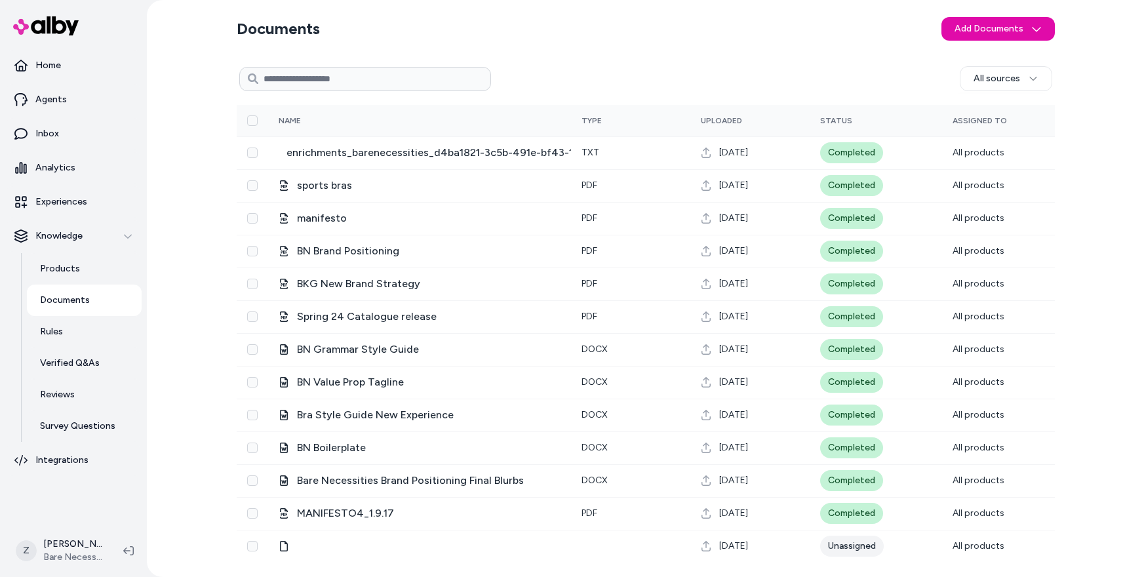 The width and height of the screenshot is (1144, 577). I want to click on div: BN Brand Positioning.pdf, so click(420, 251).